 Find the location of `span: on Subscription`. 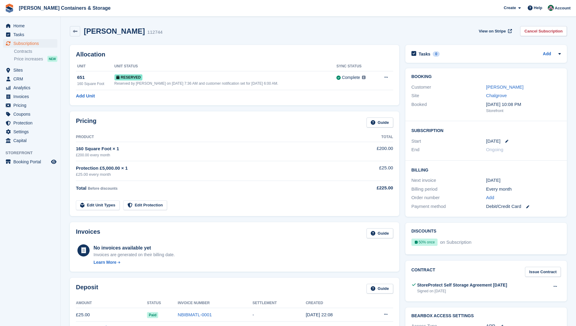

span: on Subscription is located at coordinates (455, 242).